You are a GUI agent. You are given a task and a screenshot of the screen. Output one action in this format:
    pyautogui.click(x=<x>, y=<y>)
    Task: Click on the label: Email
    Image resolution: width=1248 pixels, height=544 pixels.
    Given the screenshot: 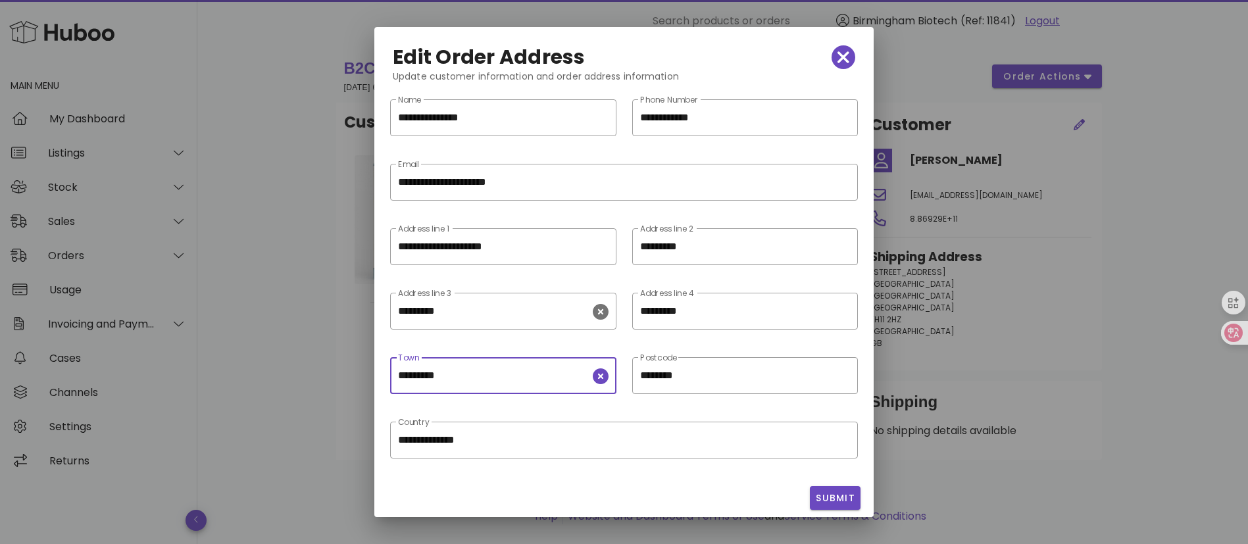 What is the action you would take?
    pyautogui.click(x=409, y=164)
    